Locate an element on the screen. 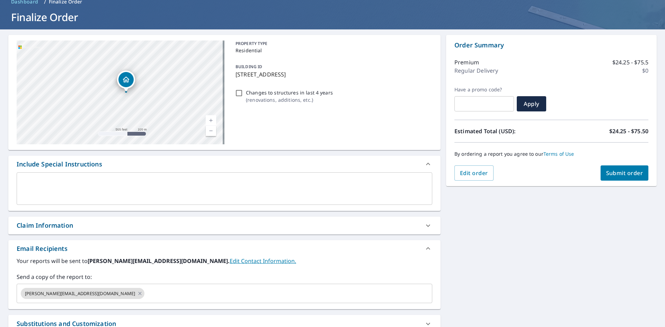  p: Regular Delivery is located at coordinates (477, 71).